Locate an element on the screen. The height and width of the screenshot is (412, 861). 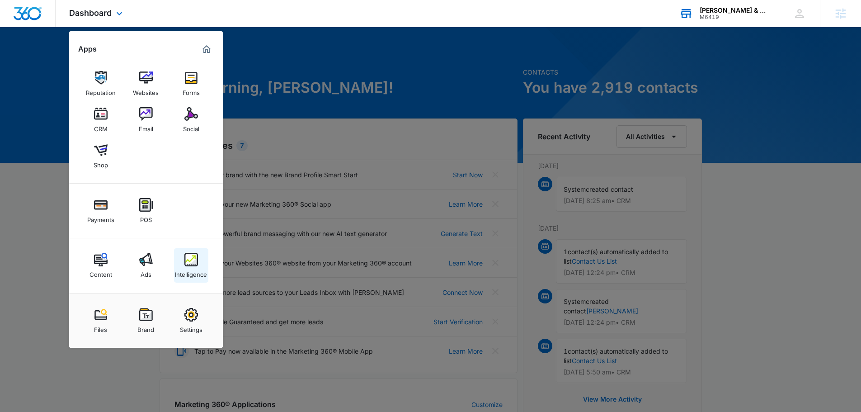
div: Forms is located at coordinates (191, 90).